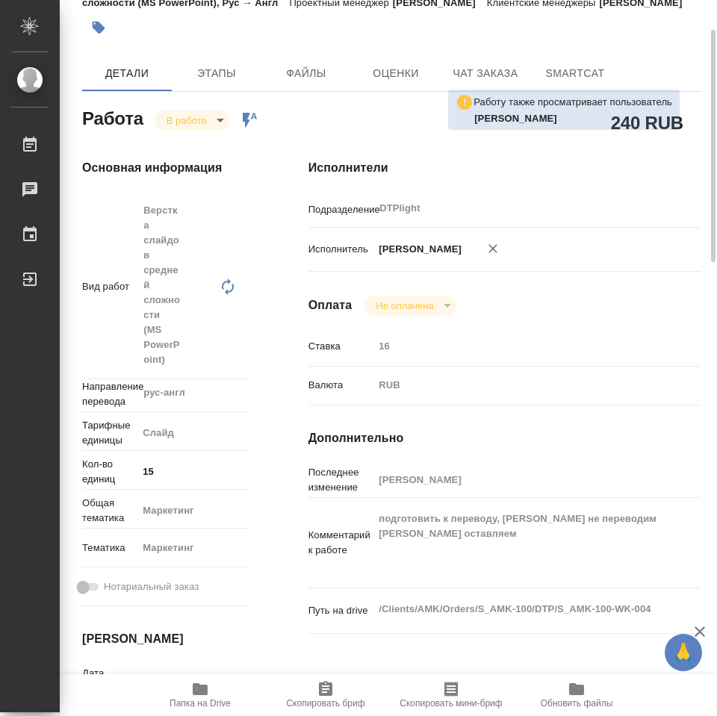  Describe the element at coordinates (187, 120) in the screenshot. I see `button: В работе` at that location.